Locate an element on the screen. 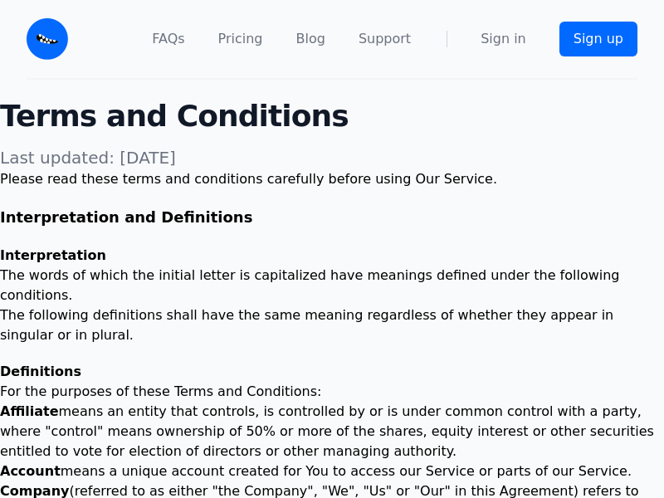 The image size is (664, 498). a: Support is located at coordinates (384, 39).